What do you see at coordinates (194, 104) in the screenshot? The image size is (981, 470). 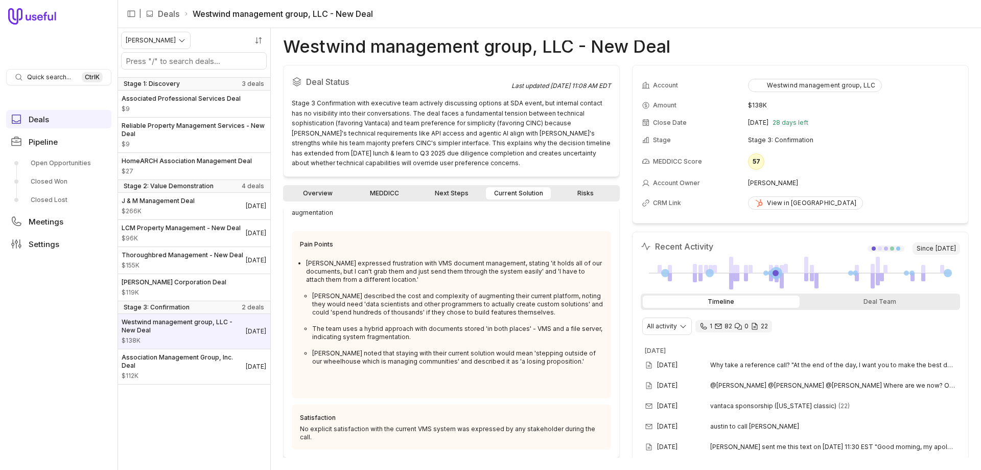 I see `a: Associated Professional Services Deal$9` at bounding box center [194, 104].